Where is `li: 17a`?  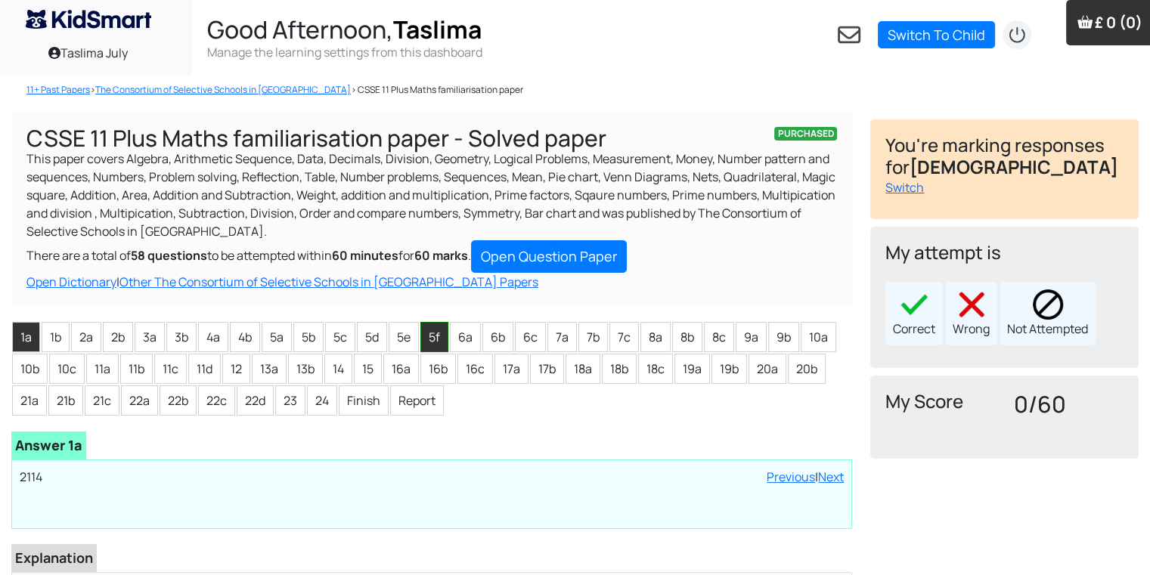 li: 17a is located at coordinates (511, 369).